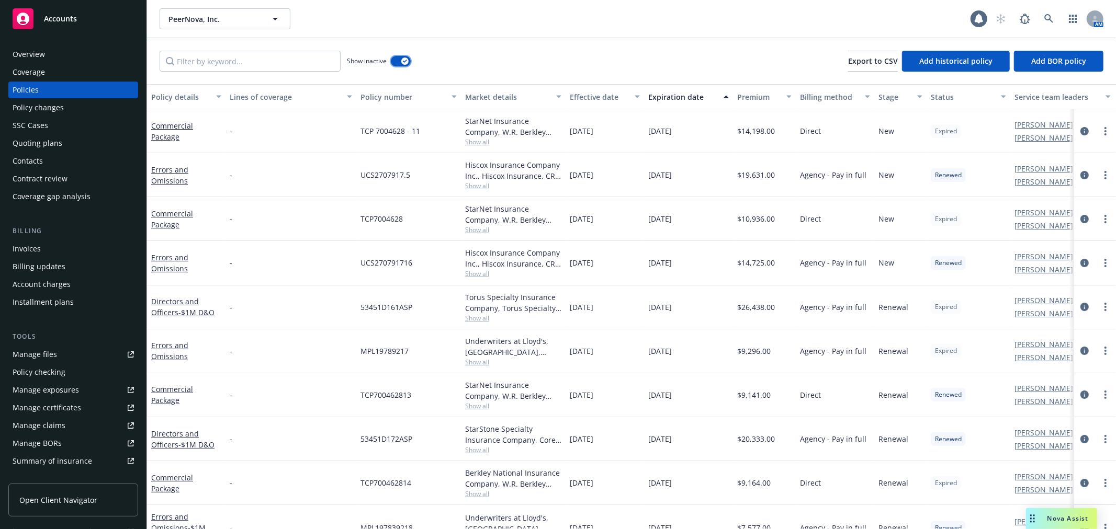 The image size is (1116, 529). I want to click on button: Premium, so click(764, 97).